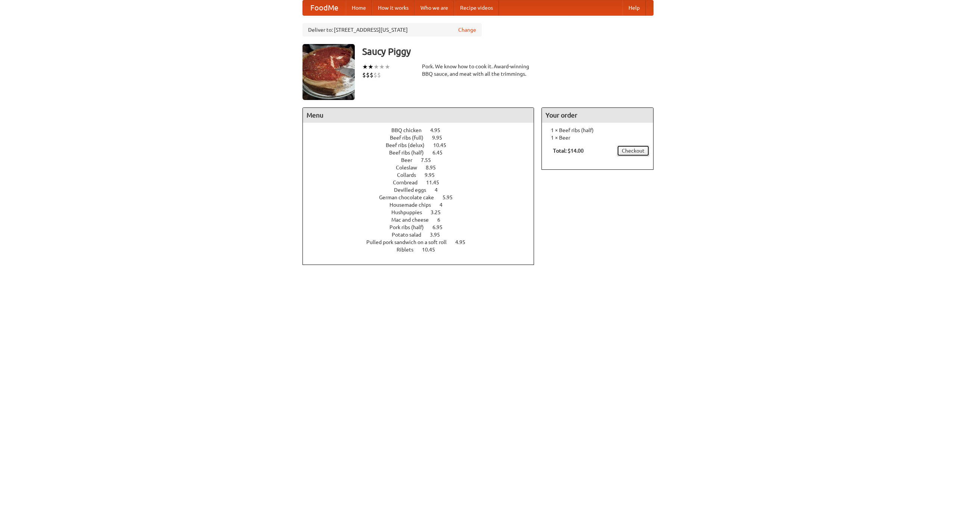  I want to click on span: 6.45, so click(441, 153).